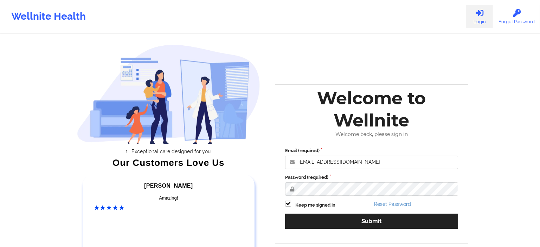 This screenshot has height=247, width=540. What do you see at coordinates (372, 178) in the screenshot?
I see `label: Password (required)` at bounding box center [372, 178].